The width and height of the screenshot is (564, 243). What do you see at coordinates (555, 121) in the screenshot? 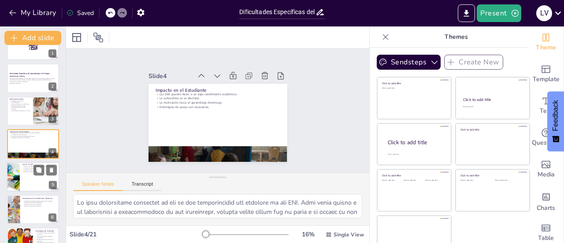
I see `button: Feedback - Show survey` at bounding box center [555, 121].